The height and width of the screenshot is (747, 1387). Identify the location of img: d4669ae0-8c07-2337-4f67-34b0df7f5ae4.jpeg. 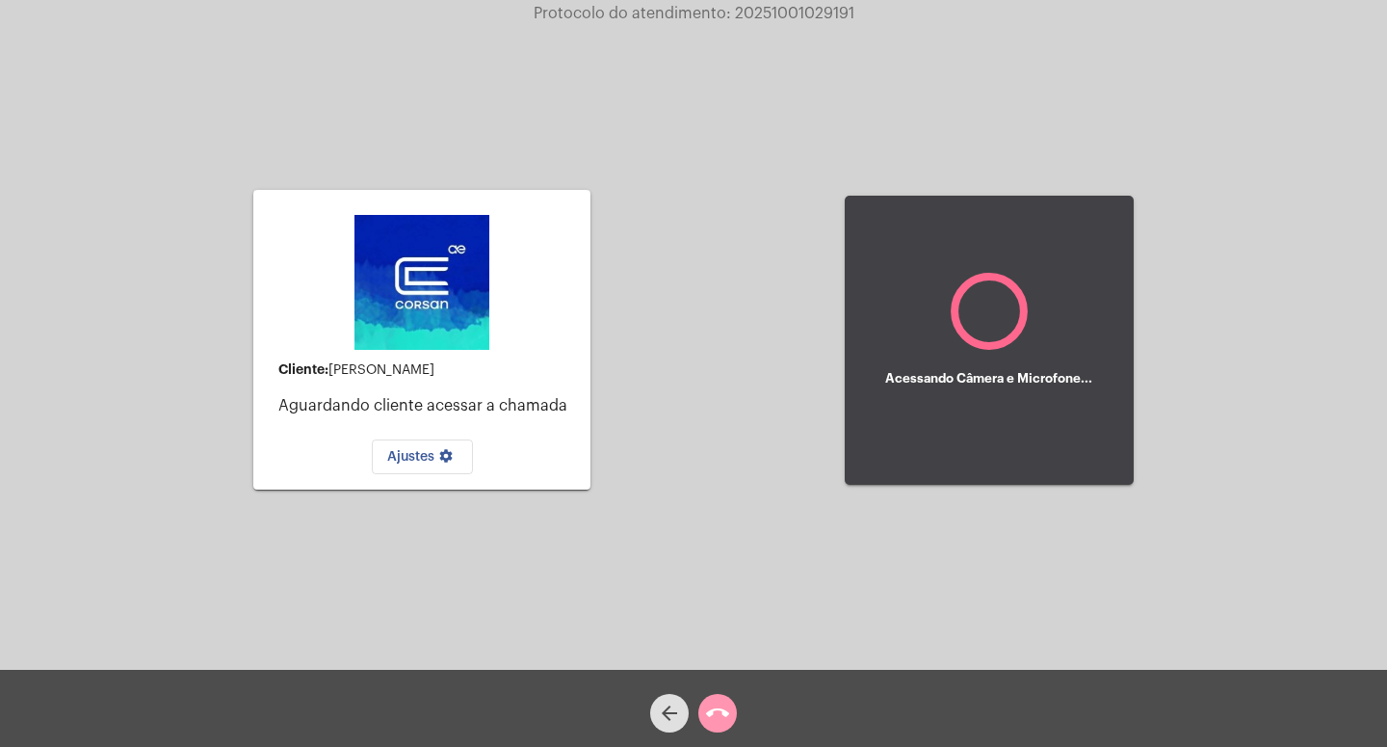
(422, 282).